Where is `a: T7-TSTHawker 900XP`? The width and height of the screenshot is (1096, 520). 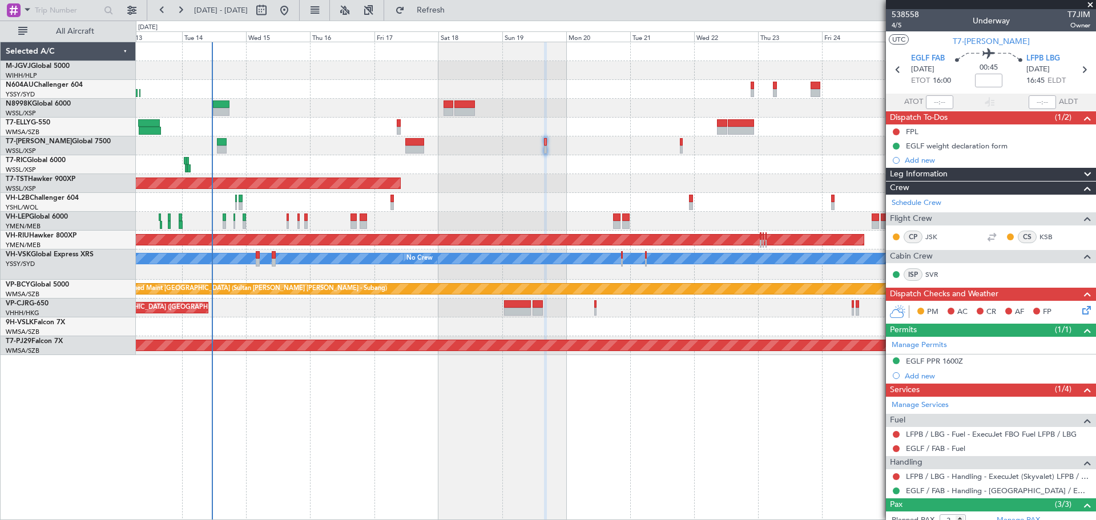
a: T7-TSTHawker 900XP is located at coordinates (41, 179).